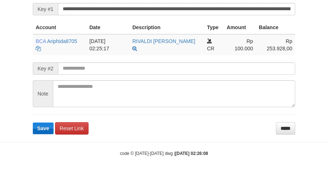 The height and width of the screenshot is (175, 328). Describe the element at coordinates (240, 44) in the screenshot. I see `td: Rp 100.000` at that location.